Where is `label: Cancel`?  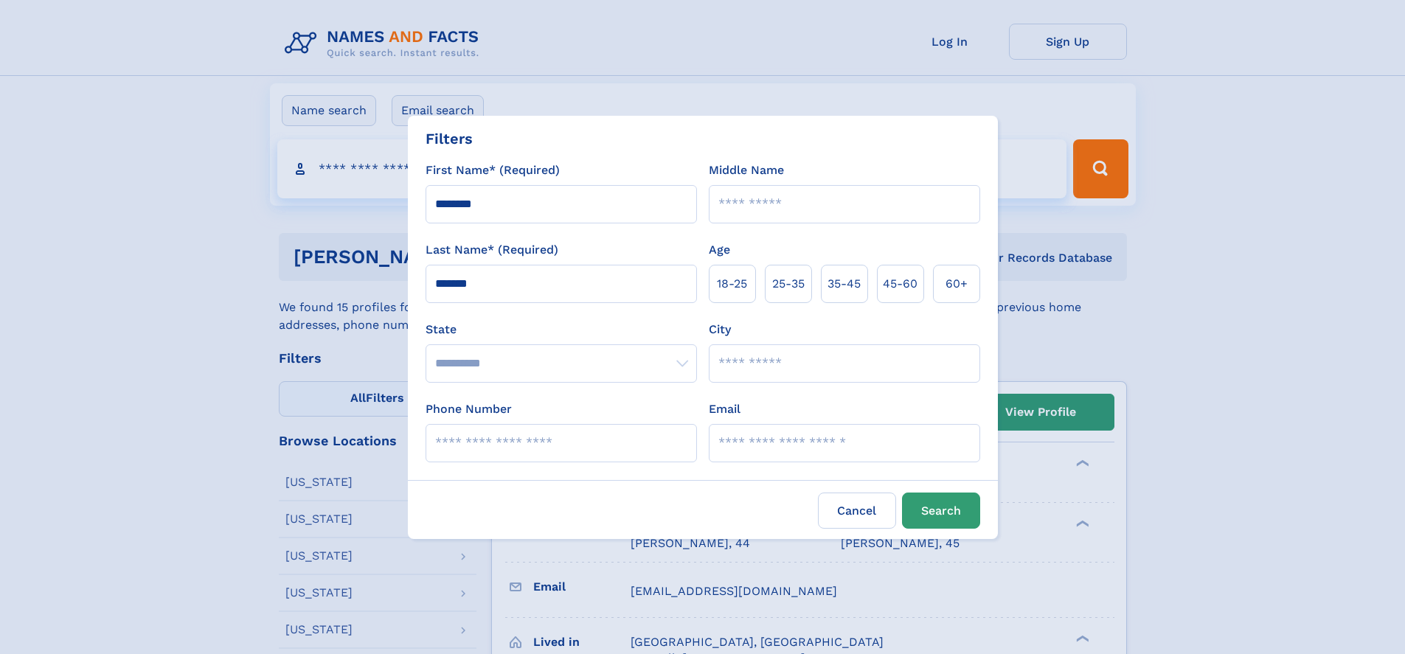
label: Cancel is located at coordinates (857, 510).